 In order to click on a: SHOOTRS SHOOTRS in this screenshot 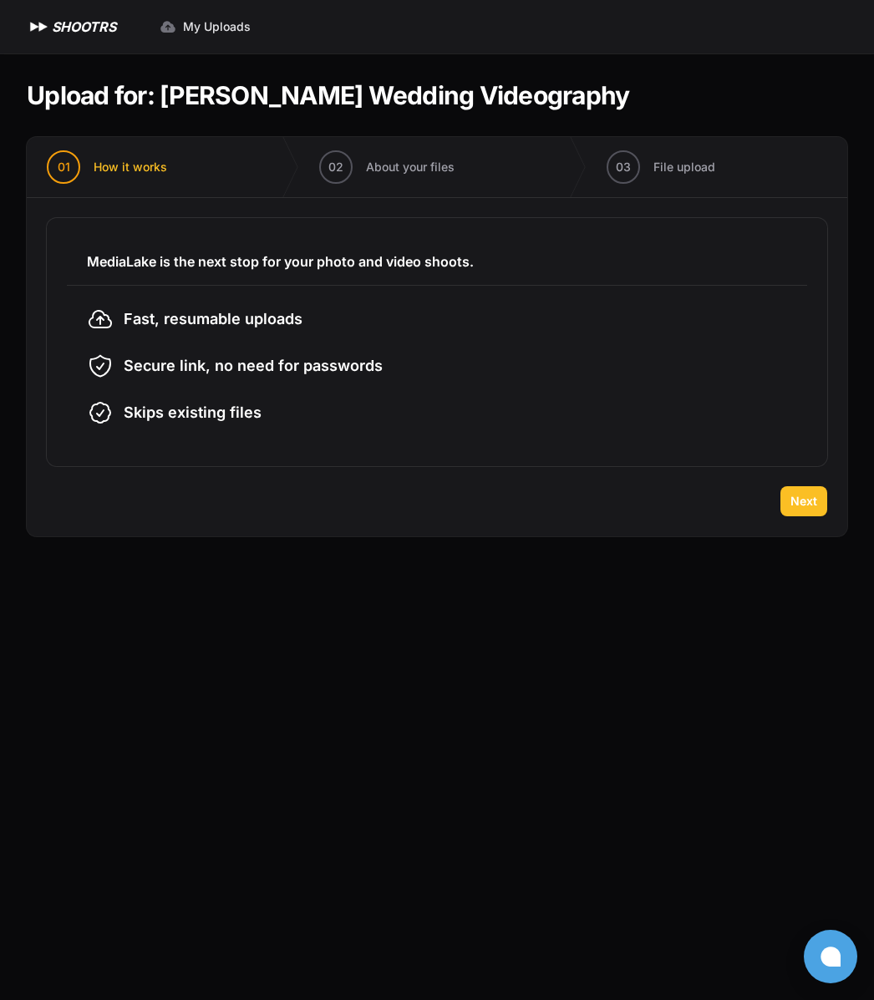, I will do `click(71, 27)`.